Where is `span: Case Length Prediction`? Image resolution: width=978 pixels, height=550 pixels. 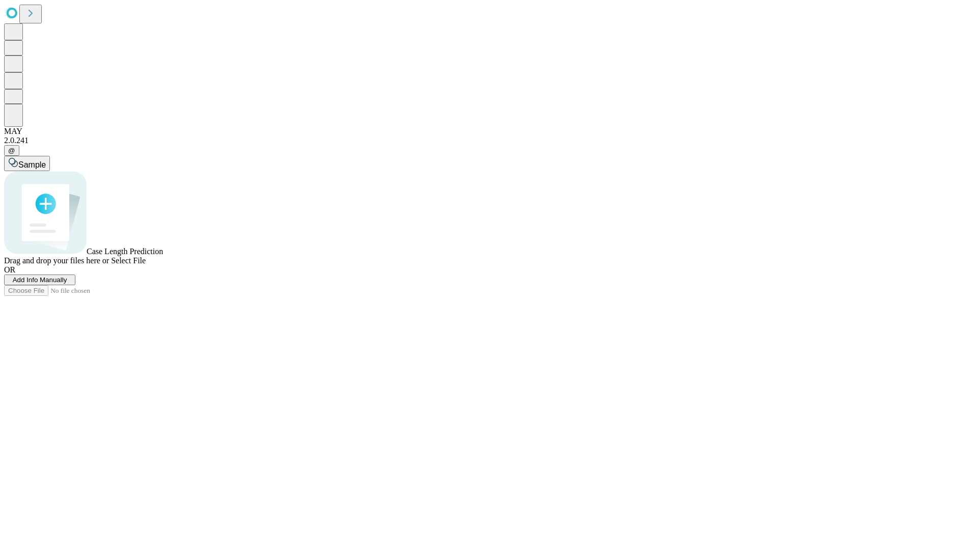
span: Case Length Prediction is located at coordinates (125, 251).